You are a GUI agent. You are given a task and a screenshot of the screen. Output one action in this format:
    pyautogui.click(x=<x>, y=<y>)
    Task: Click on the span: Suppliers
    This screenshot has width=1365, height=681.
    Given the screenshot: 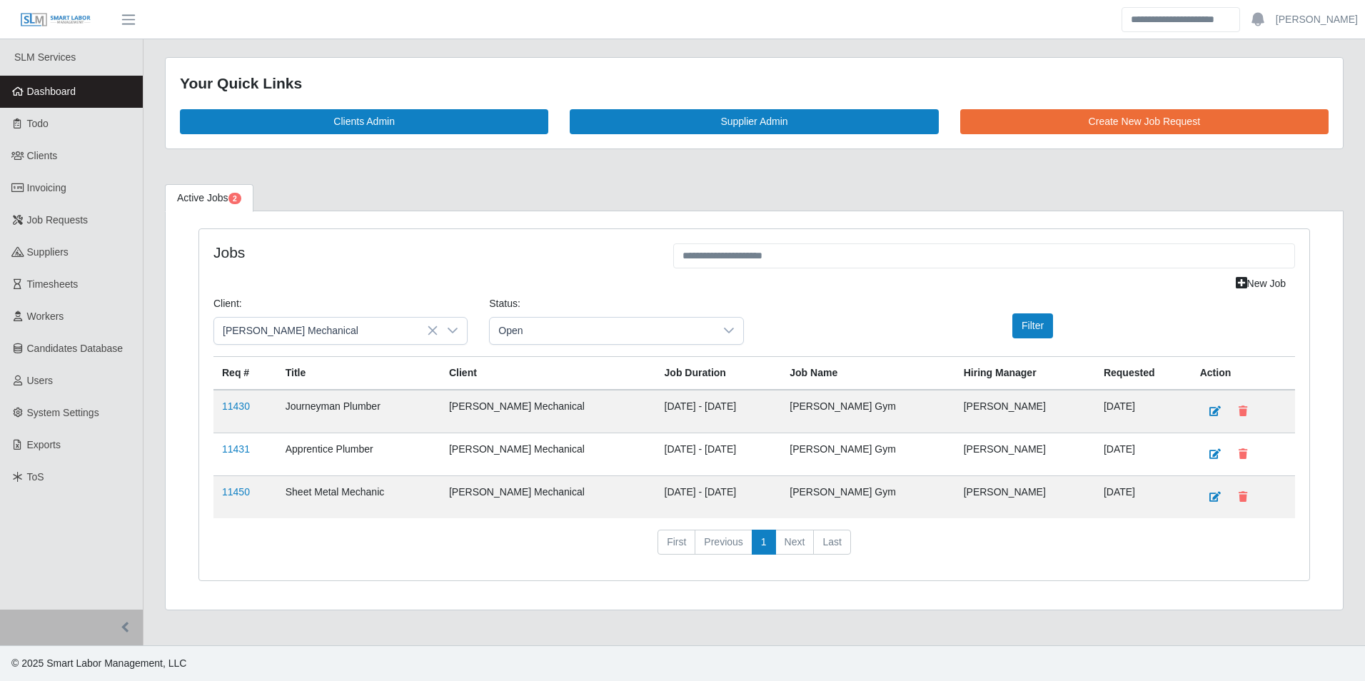 What is the action you would take?
    pyautogui.click(x=48, y=252)
    